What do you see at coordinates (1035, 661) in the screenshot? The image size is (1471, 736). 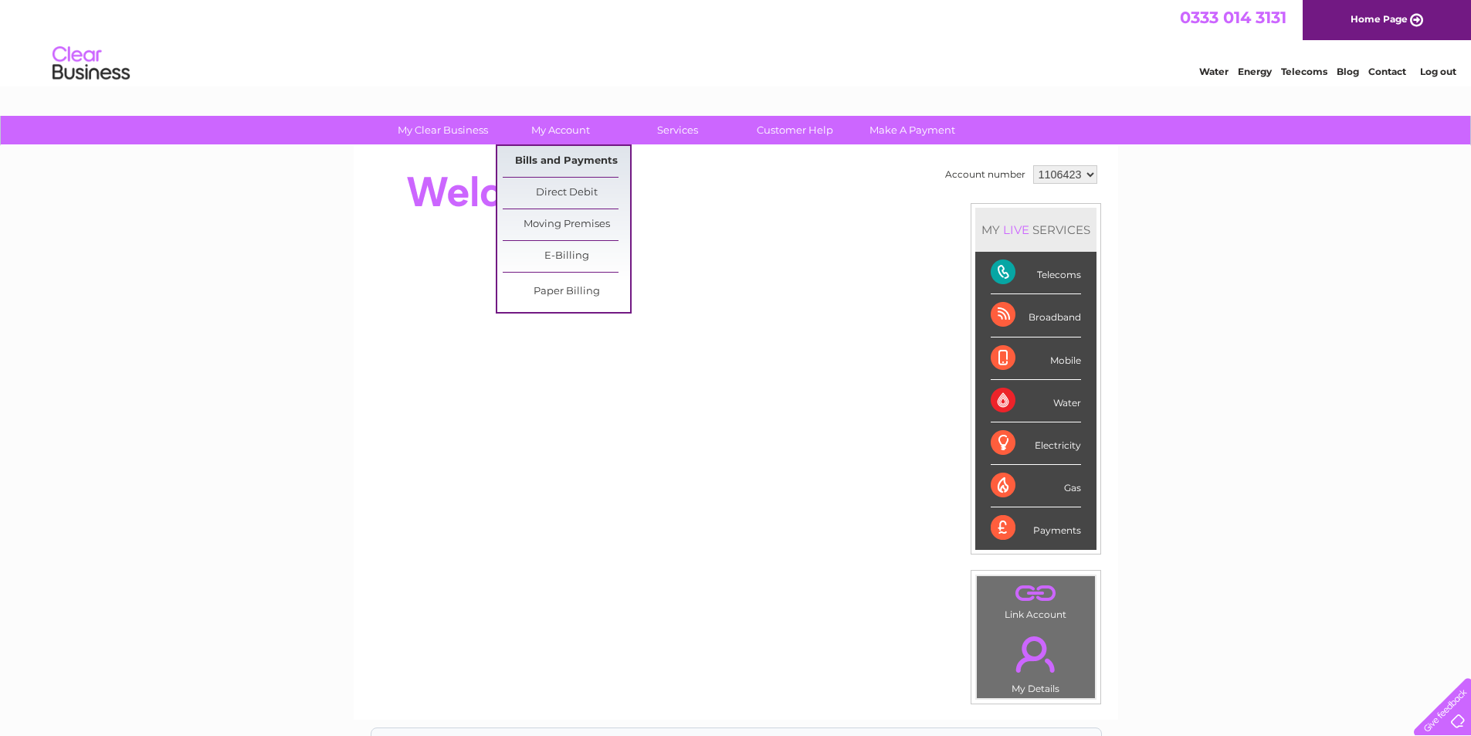 I see `td: My Details` at bounding box center [1035, 661].